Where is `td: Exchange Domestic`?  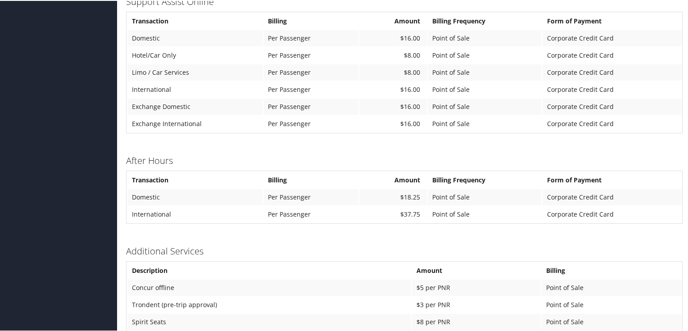
td: Exchange Domestic is located at coordinates (195, 106).